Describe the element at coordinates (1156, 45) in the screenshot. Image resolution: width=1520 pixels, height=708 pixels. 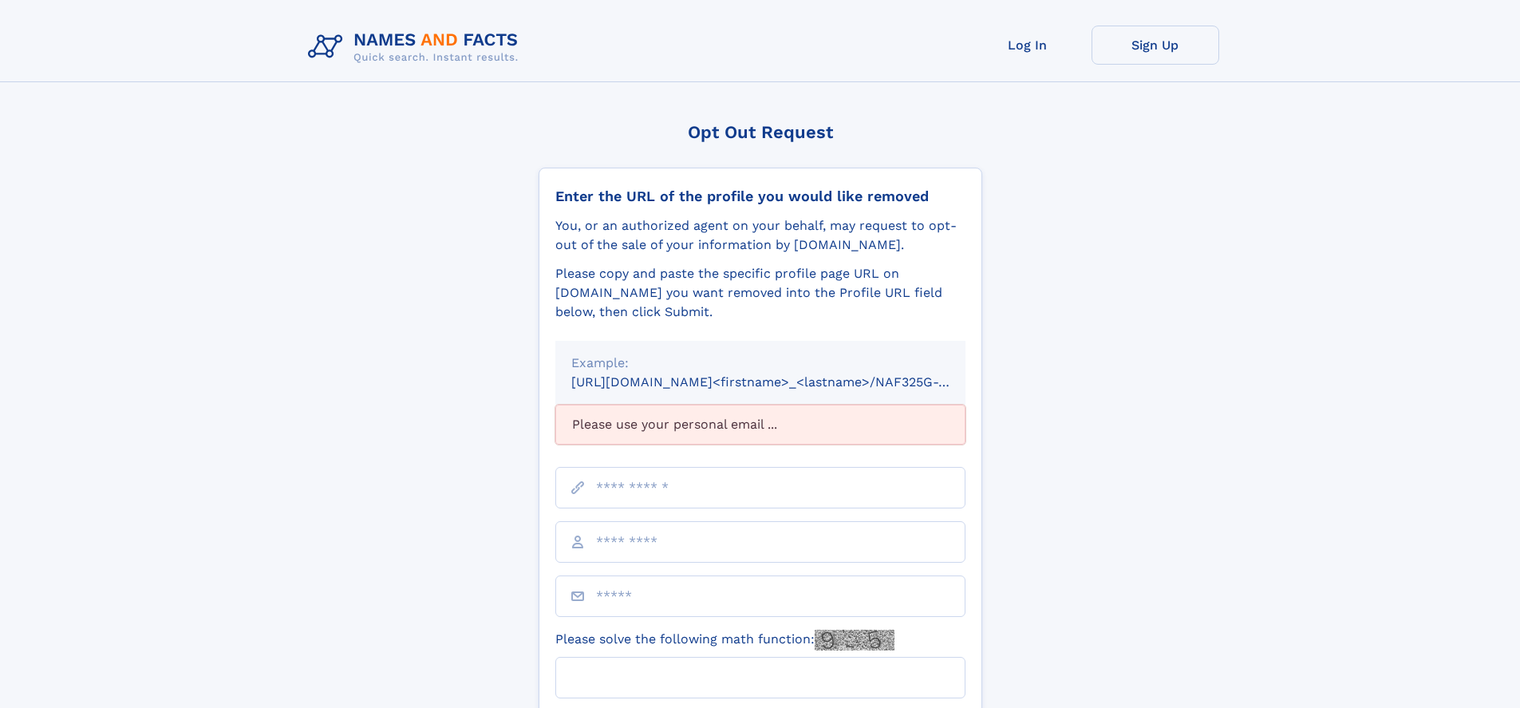
I see `a: Sign Up` at that location.